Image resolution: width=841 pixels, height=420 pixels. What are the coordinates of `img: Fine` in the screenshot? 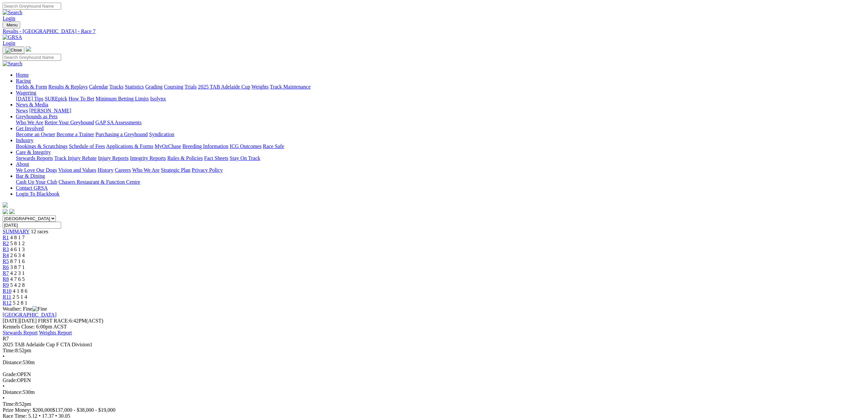 It's located at (40, 309).